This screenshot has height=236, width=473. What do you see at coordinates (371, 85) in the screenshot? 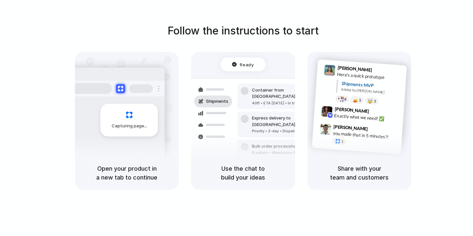
I see `div: Shipments MVP` at bounding box center [371, 85].